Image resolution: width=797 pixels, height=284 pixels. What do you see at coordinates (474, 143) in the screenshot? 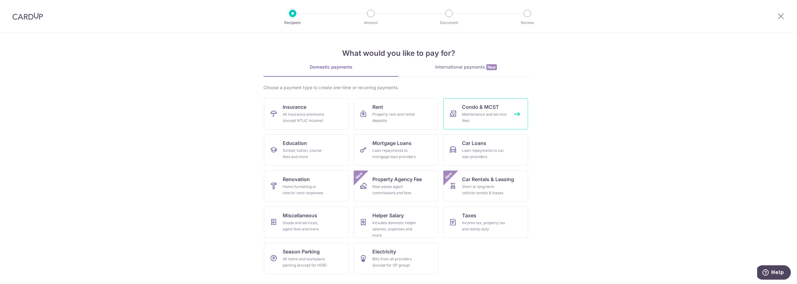
I see `span: Car Loans` at bounding box center [474, 143].